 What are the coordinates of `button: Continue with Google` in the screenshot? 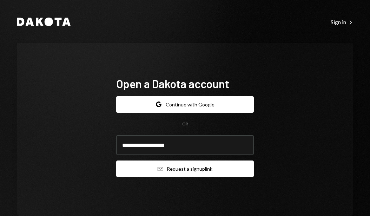 It's located at (185, 104).